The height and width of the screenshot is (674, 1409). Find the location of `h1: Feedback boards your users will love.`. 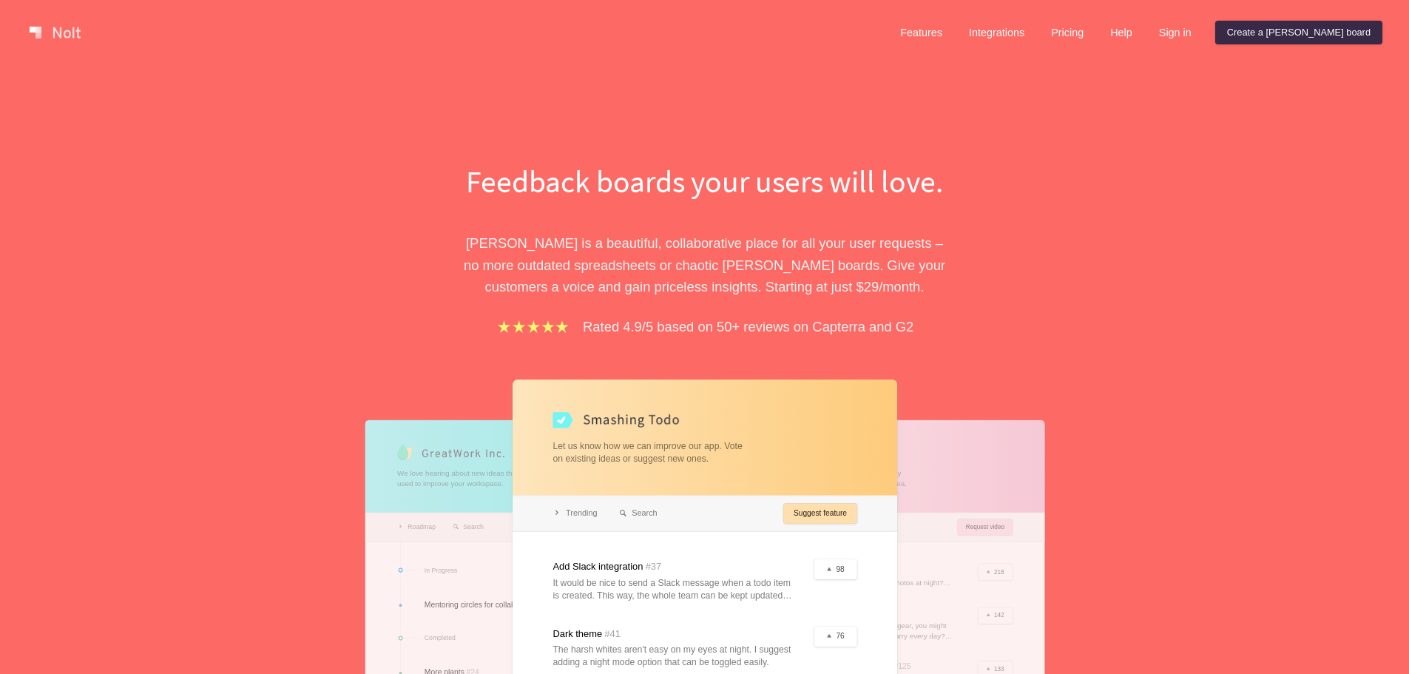

h1: Feedback boards your users will love. is located at coordinates (705, 181).